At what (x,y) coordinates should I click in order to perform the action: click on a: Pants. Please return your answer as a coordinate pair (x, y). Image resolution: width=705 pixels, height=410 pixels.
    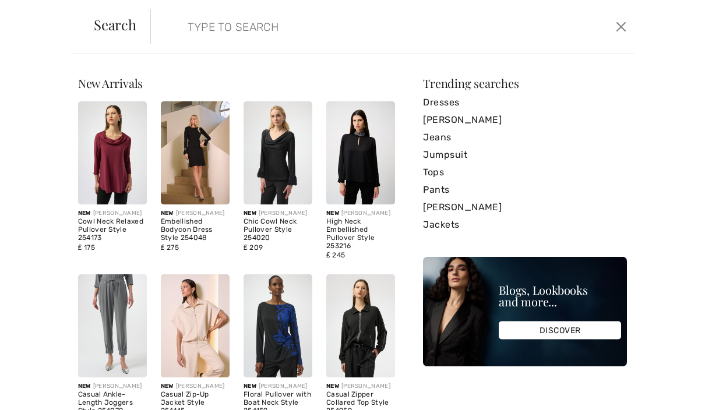
    Looking at the image, I should click on (525, 190).